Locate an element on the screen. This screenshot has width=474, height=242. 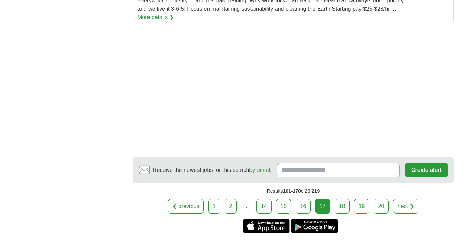
a: 16 is located at coordinates (303, 206).